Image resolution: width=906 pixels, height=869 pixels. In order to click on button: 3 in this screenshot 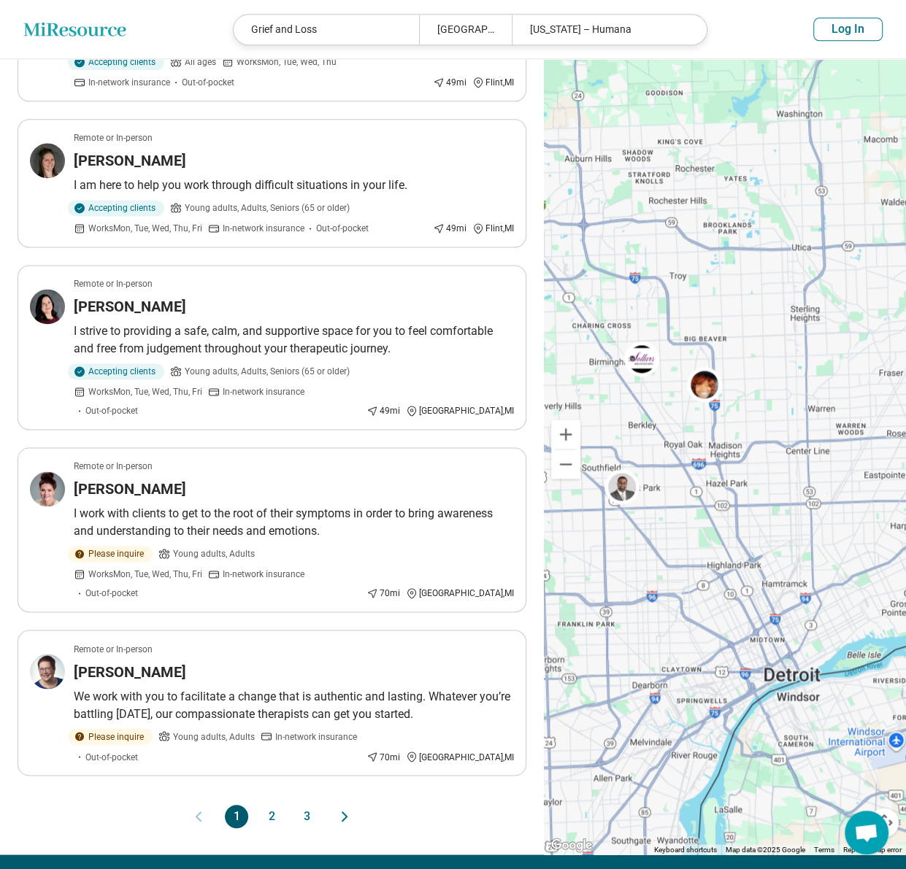, I will do `click(307, 817)`.